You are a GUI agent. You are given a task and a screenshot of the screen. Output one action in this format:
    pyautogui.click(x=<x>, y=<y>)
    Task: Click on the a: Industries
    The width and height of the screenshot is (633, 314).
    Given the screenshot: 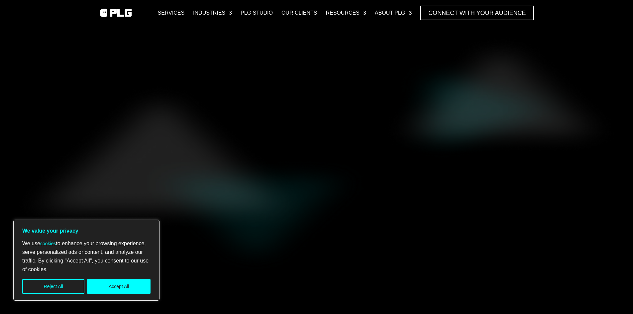 What is the action you would take?
    pyautogui.click(x=212, y=13)
    